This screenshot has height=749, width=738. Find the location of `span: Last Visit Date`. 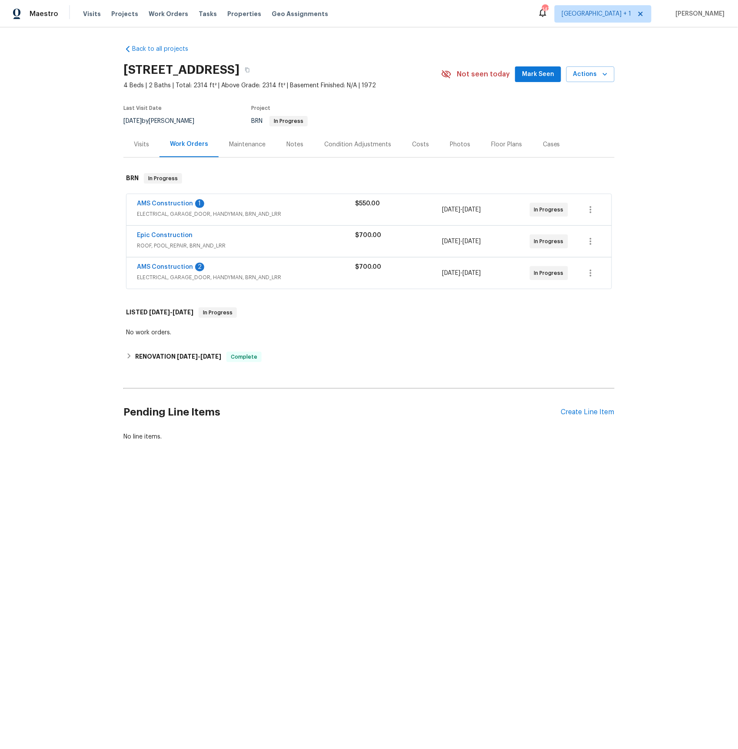

span: Last Visit Date is located at coordinates (143, 108).